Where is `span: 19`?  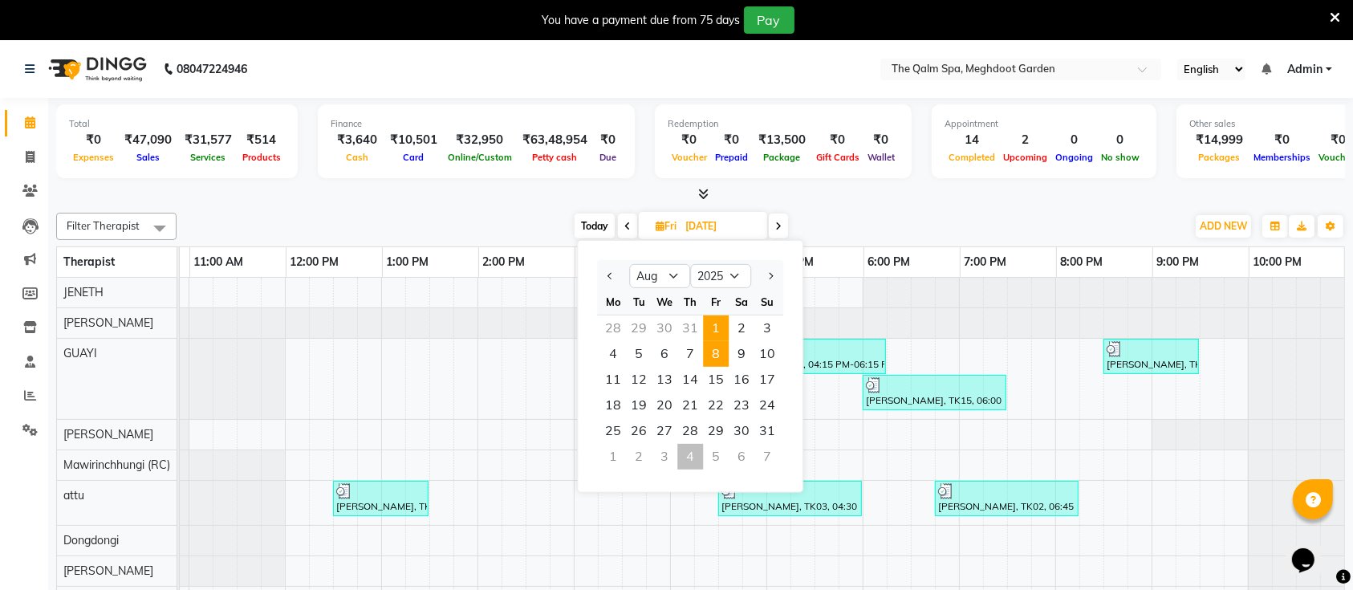
span: 19 is located at coordinates (639, 405).